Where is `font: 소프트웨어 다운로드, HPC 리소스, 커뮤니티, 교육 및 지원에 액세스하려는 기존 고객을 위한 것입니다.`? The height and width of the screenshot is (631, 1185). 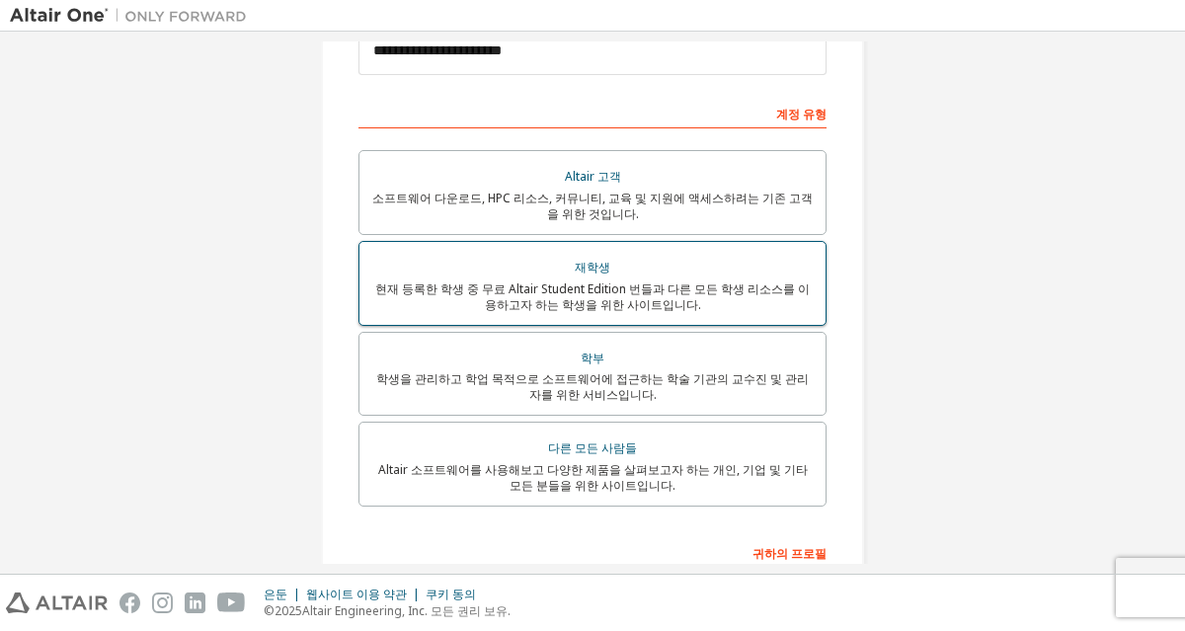
font: 소프트웨어 다운로드, HPC 리소스, 커뮤니티, 교육 및 지원에 액세스하려는 기존 고객을 위한 것입니다. is located at coordinates (593, 205).